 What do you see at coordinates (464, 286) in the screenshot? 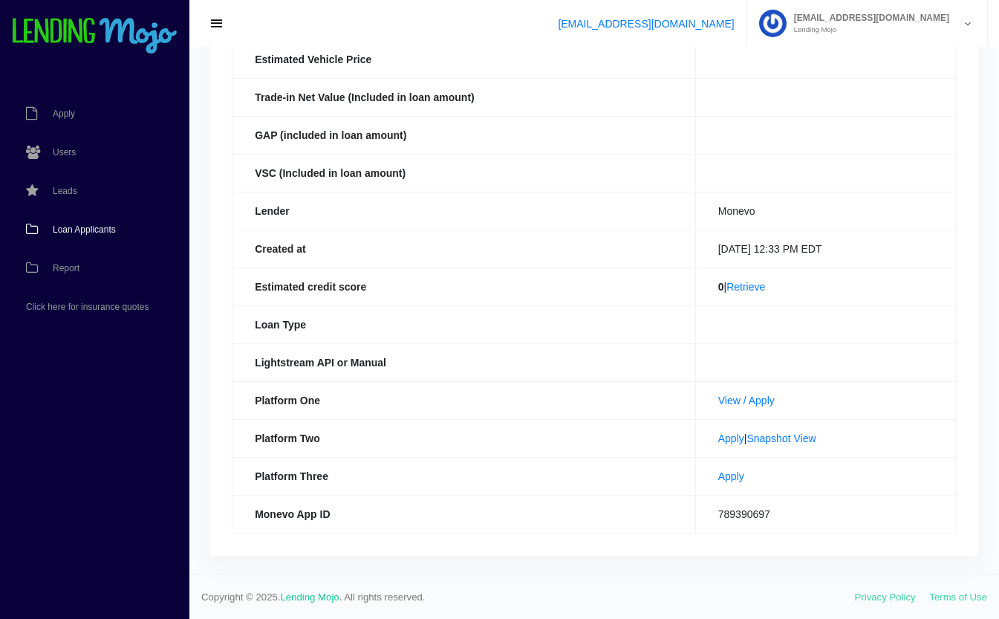
I see `th: Estimated credit score` at bounding box center [464, 286].